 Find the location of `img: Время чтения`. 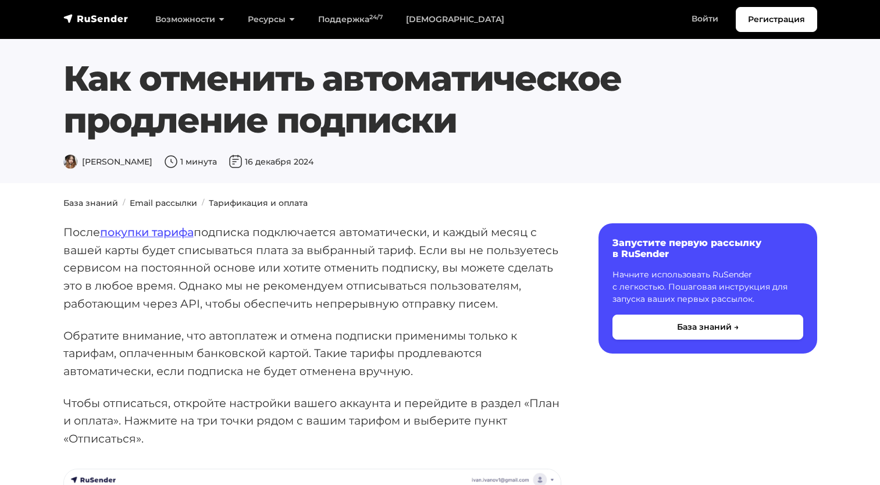

img: Время чтения is located at coordinates (171, 162).